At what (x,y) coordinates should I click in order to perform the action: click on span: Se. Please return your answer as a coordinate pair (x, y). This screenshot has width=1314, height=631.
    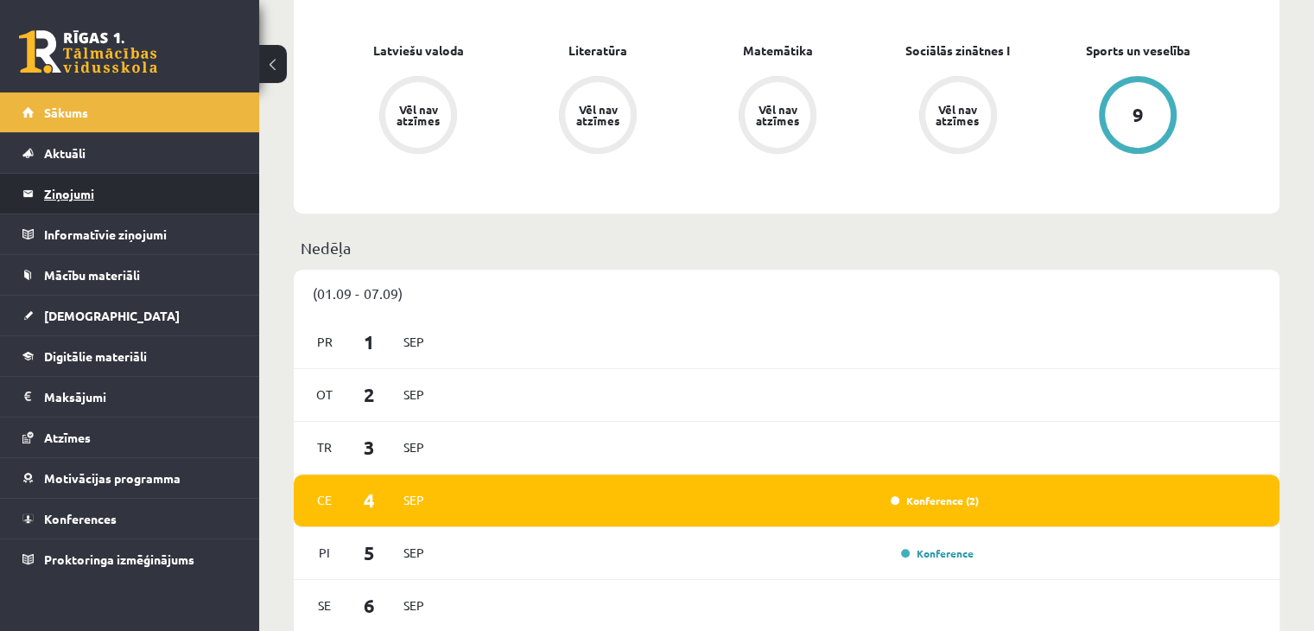
    Looking at the image, I should click on (325, 605).